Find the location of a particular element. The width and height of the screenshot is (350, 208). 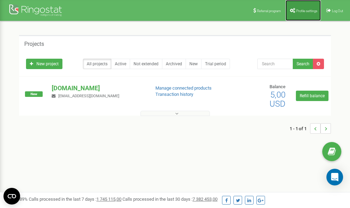

button: Open CMP widget is located at coordinates (12, 196).